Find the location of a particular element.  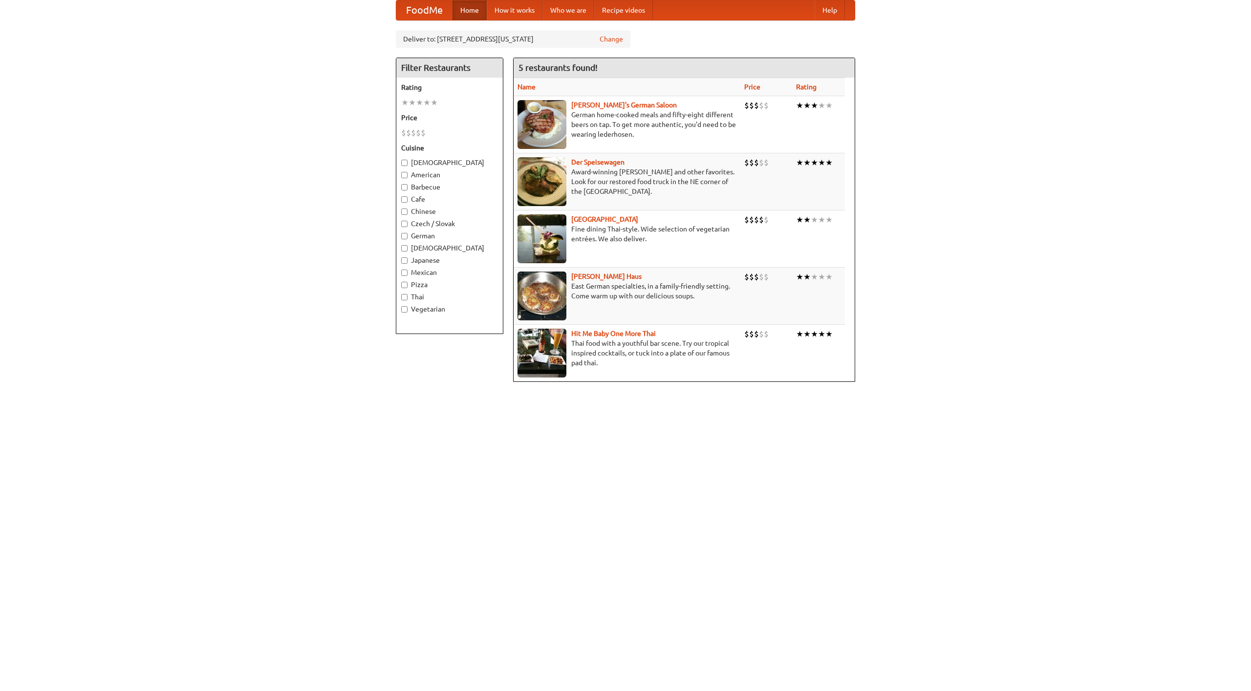

a: Help is located at coordinates (830, 10).